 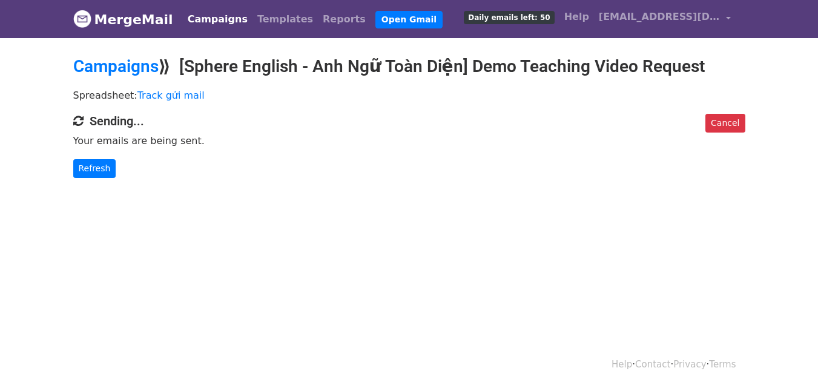 What do you see at coordinates (409, 95) in the screenshot?
I see `p: Spreadsheet:` at bounding box center [409, 95].